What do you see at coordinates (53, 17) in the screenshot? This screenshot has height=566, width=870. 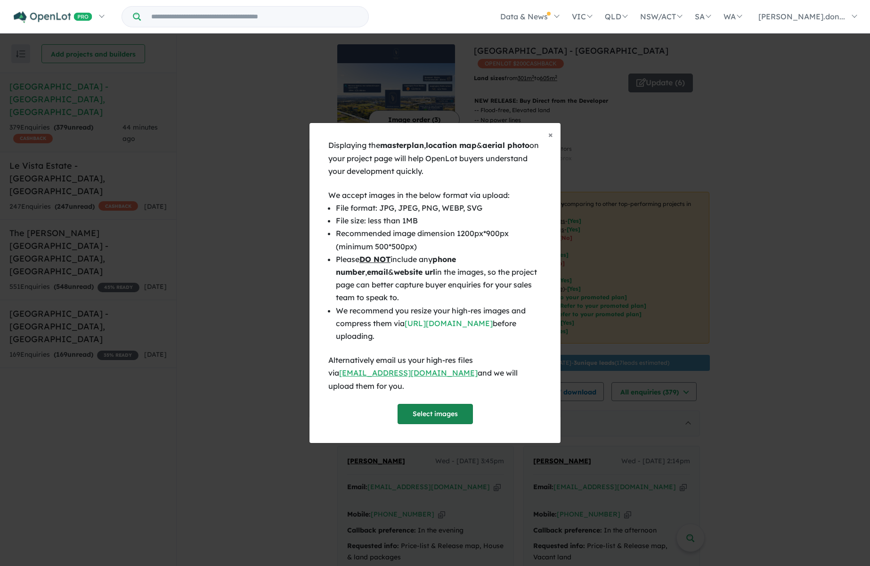 I see `img: Openlot PRO Logo White` at bounding box center [53, 17].